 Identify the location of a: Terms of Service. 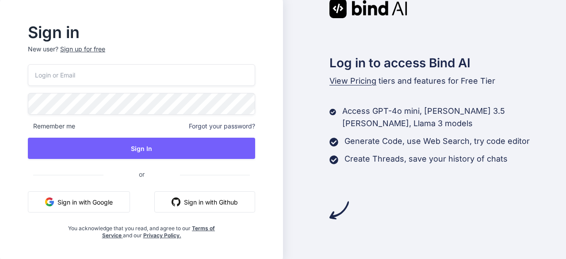
(159, 231).